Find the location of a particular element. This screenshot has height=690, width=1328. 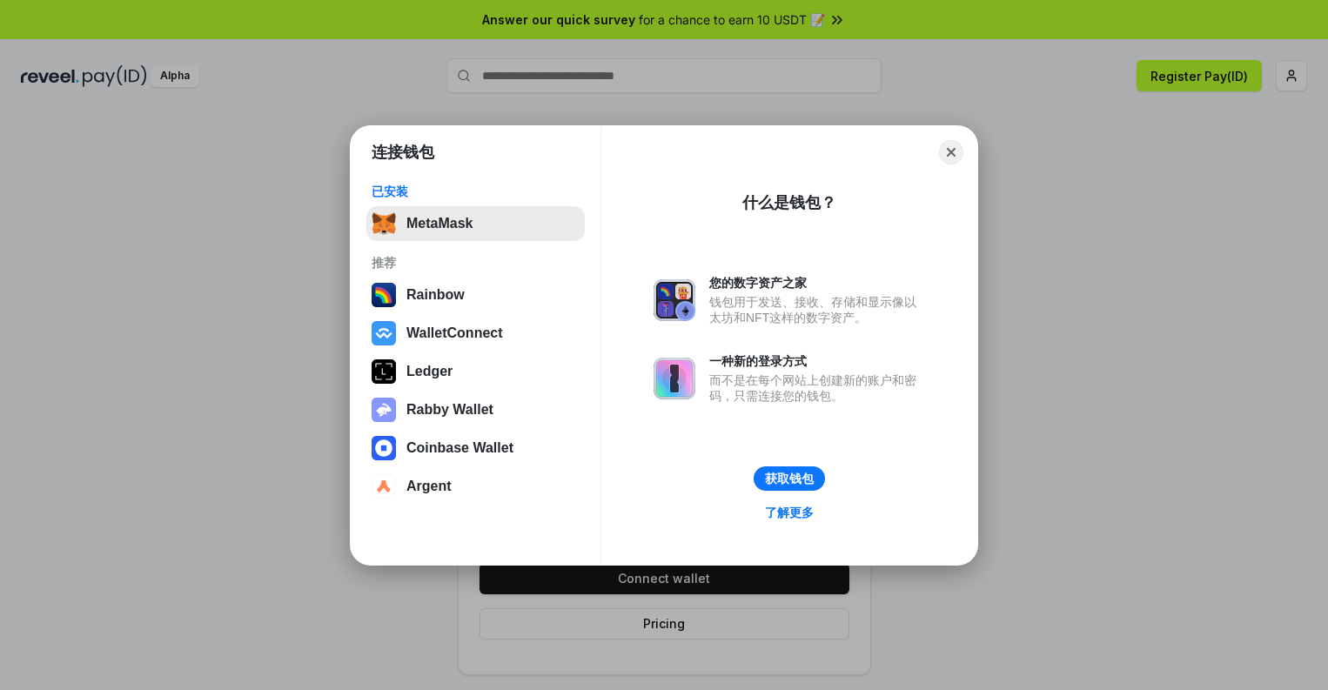

button: WalletConnect is located at coordinates (475, 333).